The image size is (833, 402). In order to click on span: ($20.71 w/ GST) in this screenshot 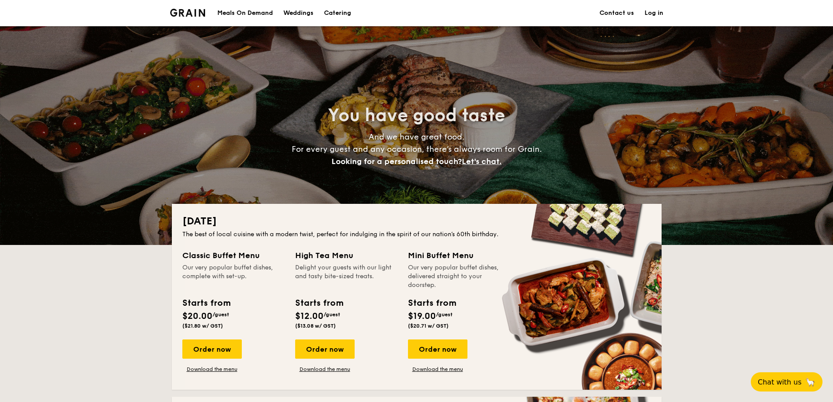, I will do `click(428, 326)`.